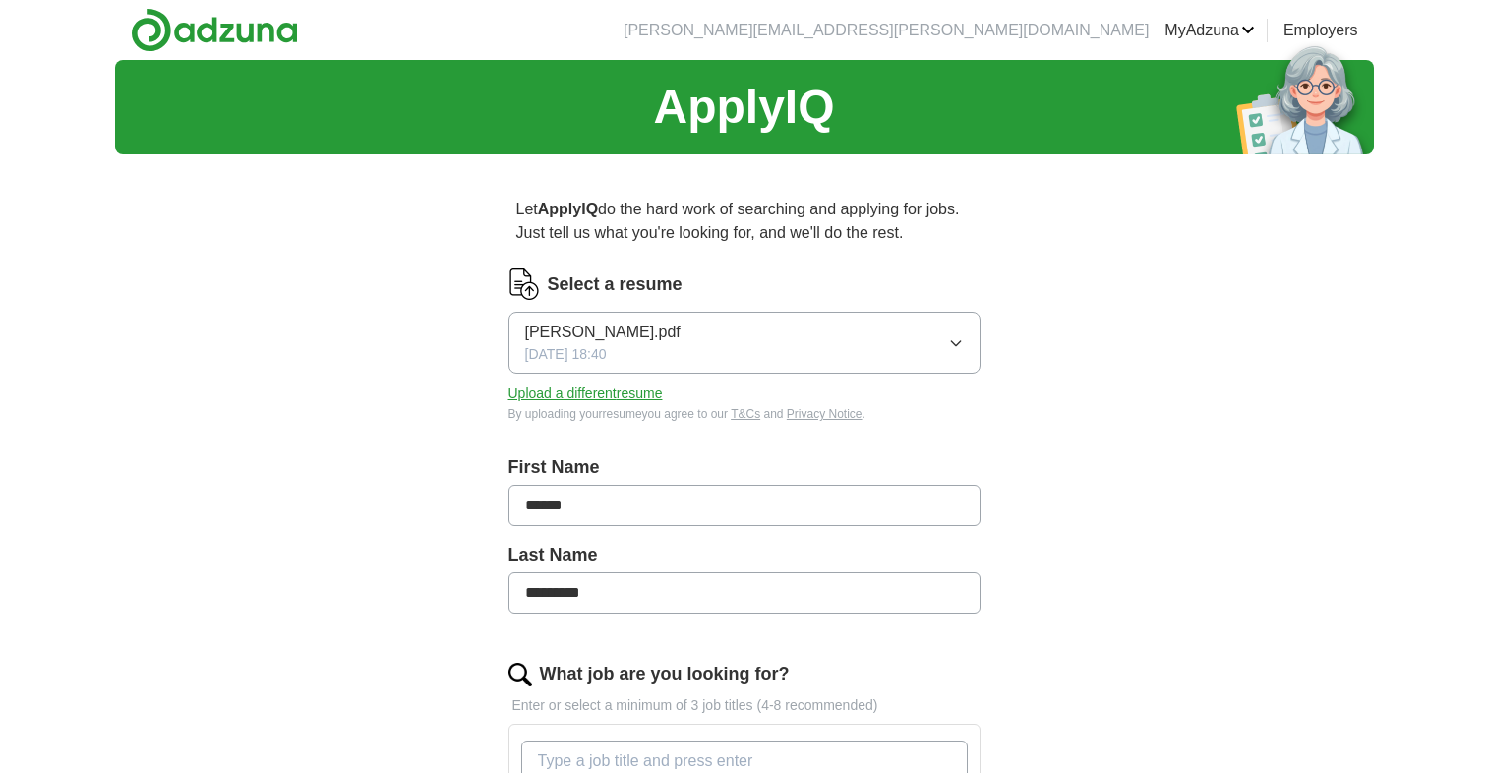  What do you see at coordinates (520, 675) in the screenshot?
I see `img: search.png` at bounding box center [520, 675].